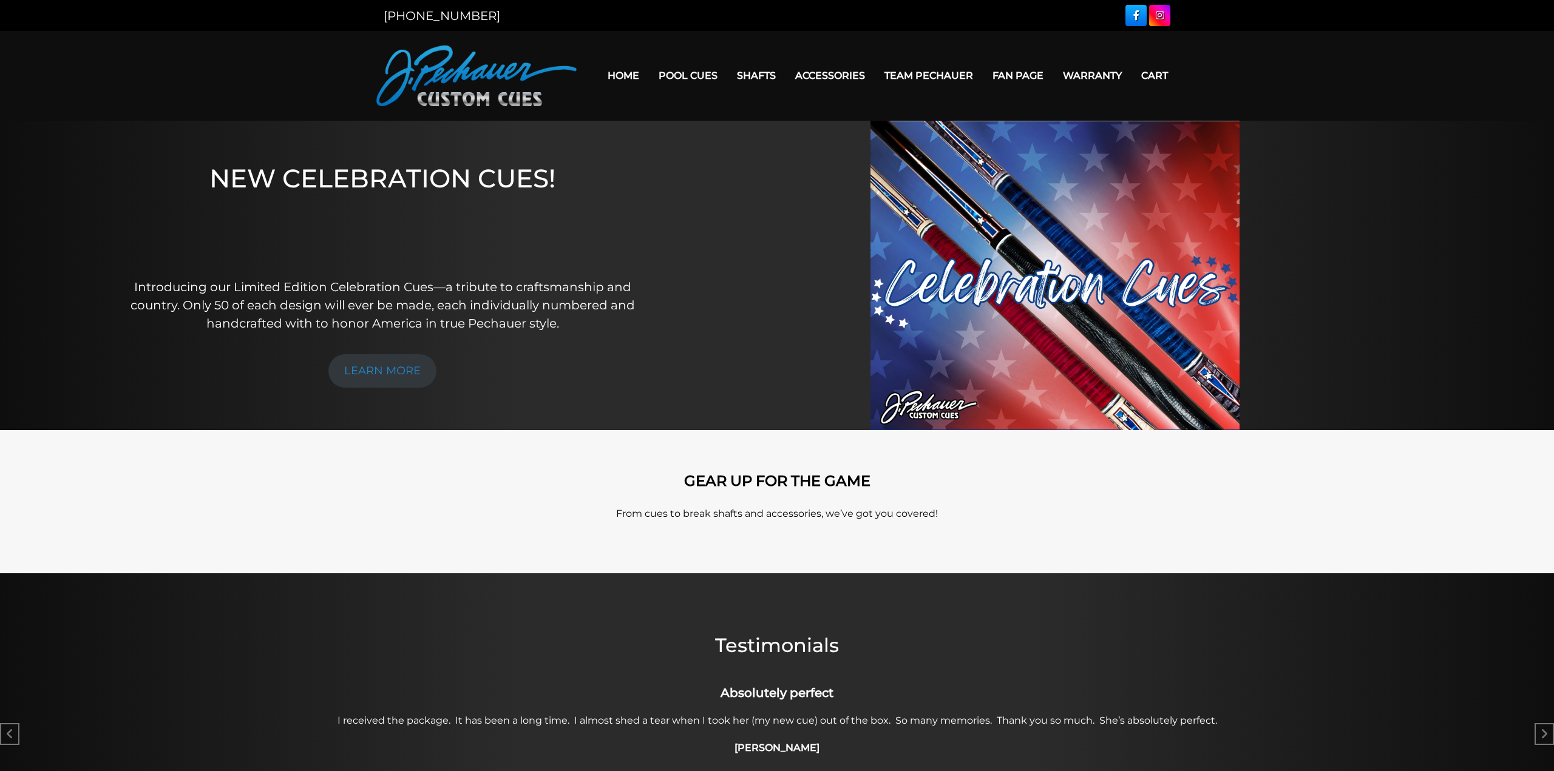 The height and width of the screenshot is (771, 1554). What do you see at coordinates (830, 75) in the screenshot?
I see `a: Accessories` at bounding box center [830, 75].